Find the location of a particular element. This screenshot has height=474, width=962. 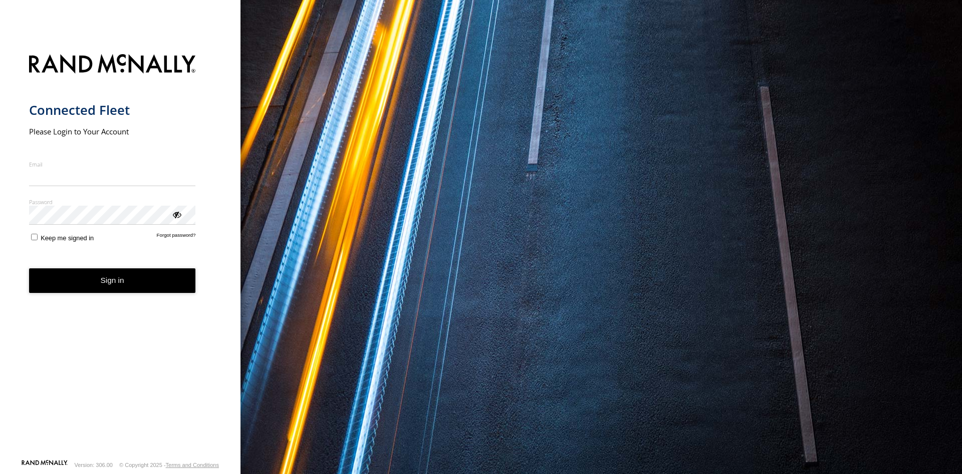

label: Password is located at coordinates (112, 201).